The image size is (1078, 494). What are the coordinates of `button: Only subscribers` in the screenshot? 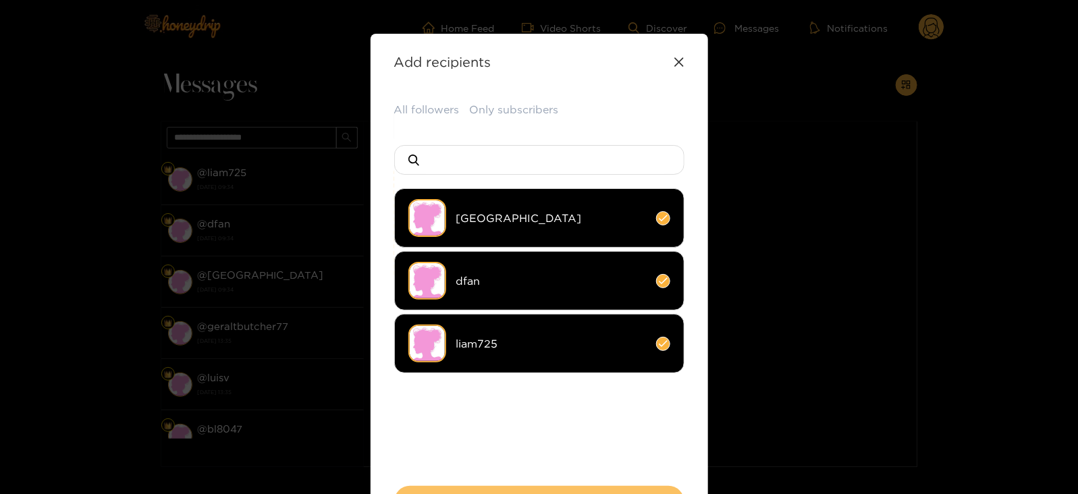 It's located at (514, 109).